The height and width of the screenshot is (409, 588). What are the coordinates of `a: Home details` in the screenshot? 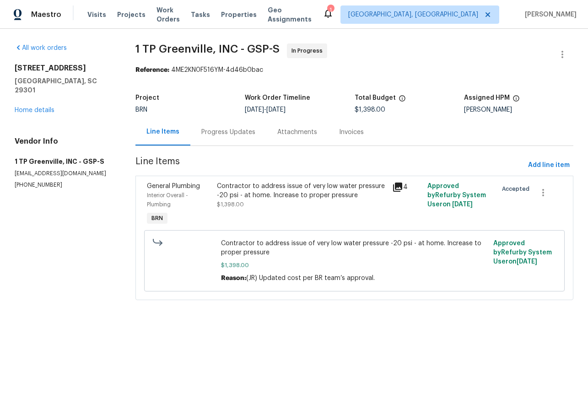 It's located at (34, 110).